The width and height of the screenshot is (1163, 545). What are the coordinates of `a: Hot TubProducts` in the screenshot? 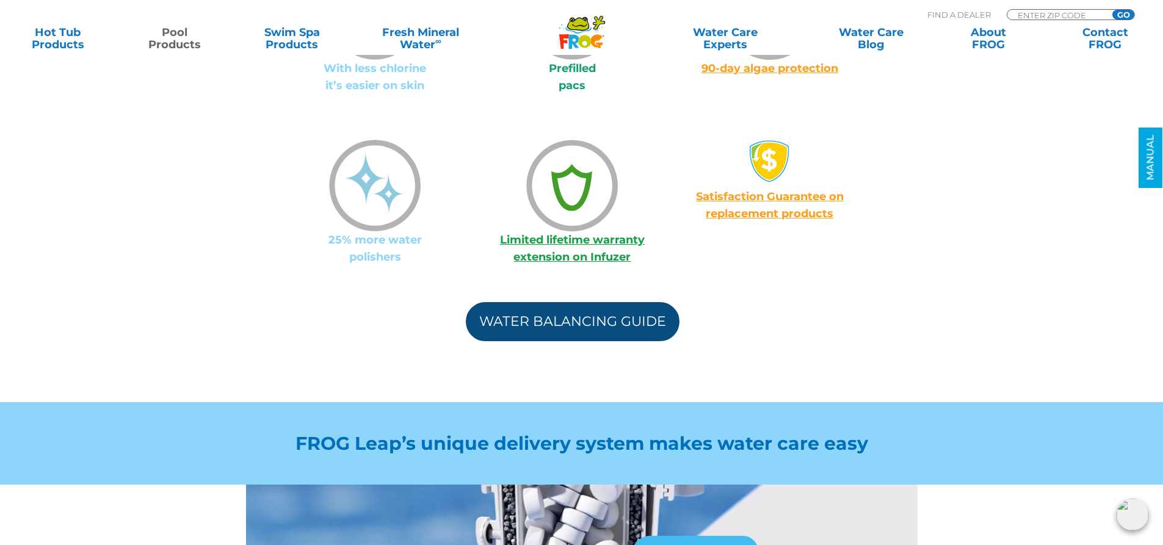 It's located at (57, 38).